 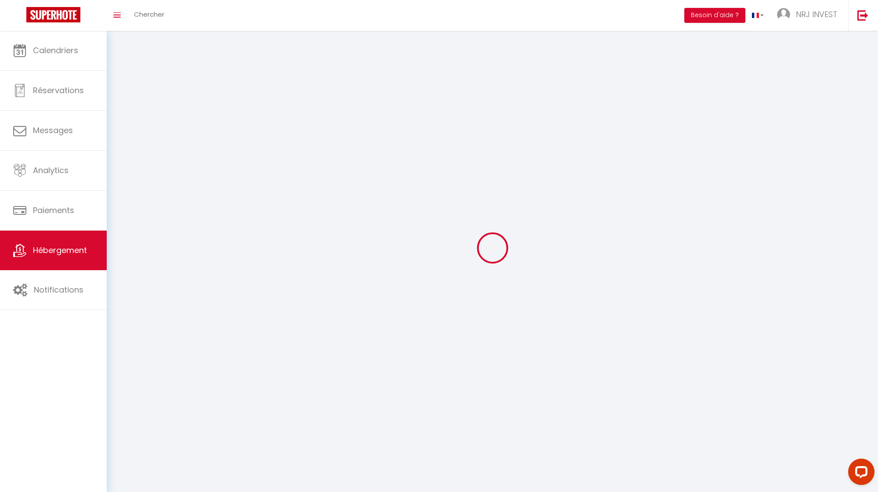 What do you see at coordinates (53, 14) in the screenshot?
I see `img: Super Booking` at bounding box center [53, 14].